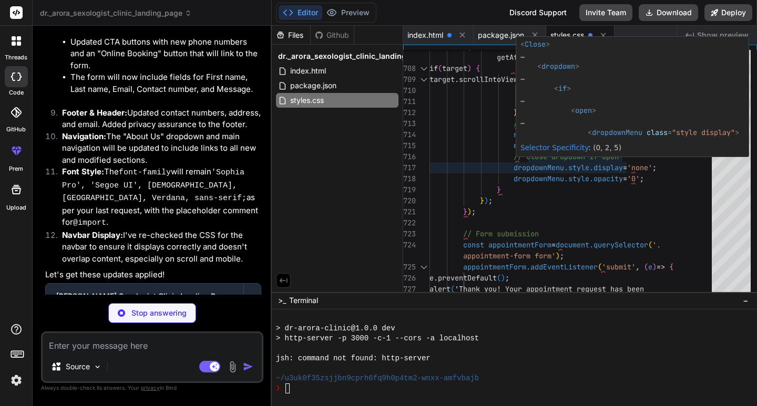  What do you see at coordinates (410, 179) in the screenshot?
I see `div: 718` at bounding box center [410, 179].